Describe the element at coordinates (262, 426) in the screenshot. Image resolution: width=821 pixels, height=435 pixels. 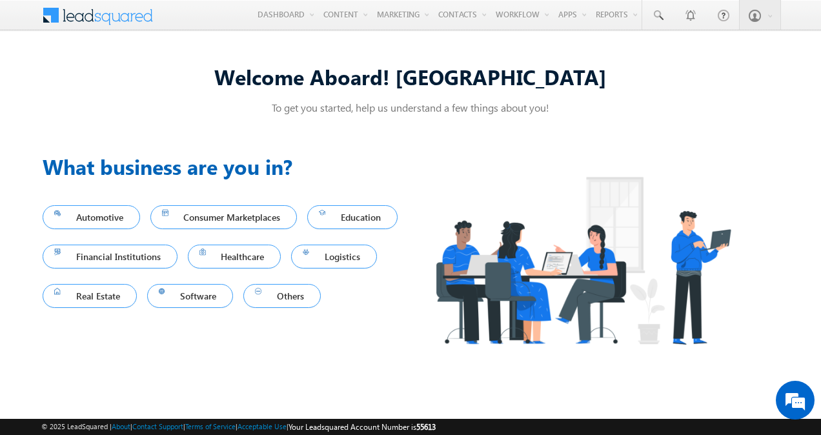
I see `a: Acceptable Use` at that location.